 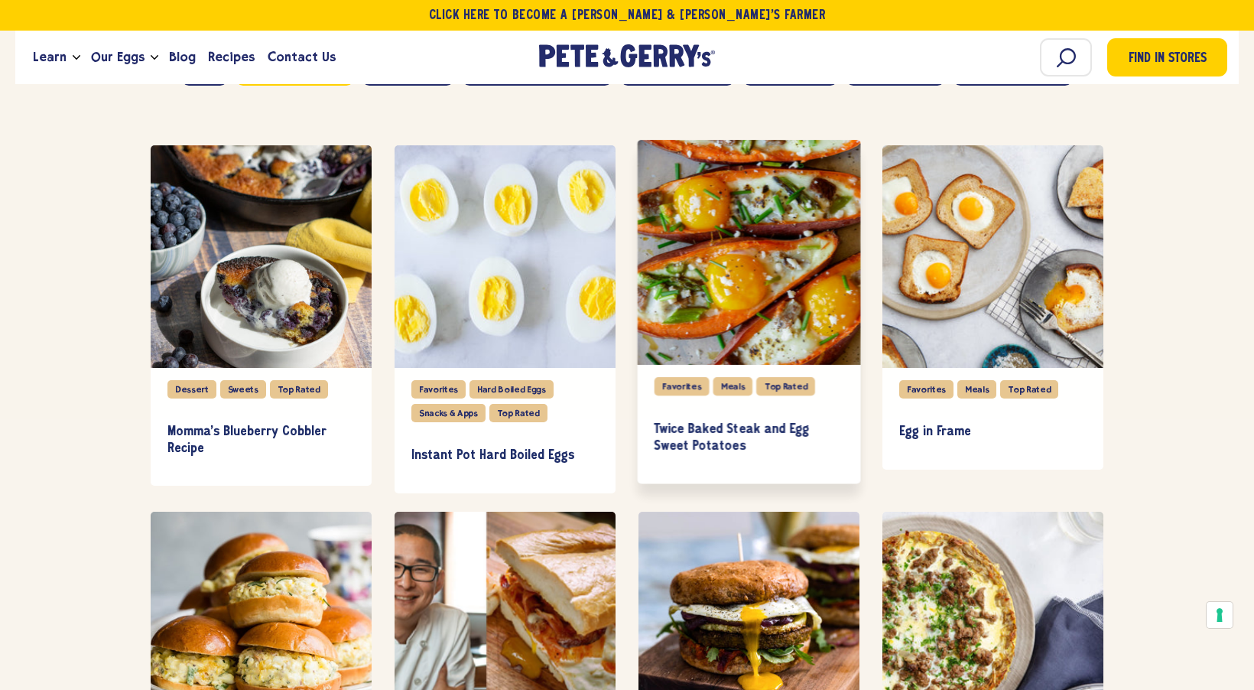 What do you see at coordinates (231, 57) in the screenshot?
I see `a: Recipes` at bounding box center [231, 57].